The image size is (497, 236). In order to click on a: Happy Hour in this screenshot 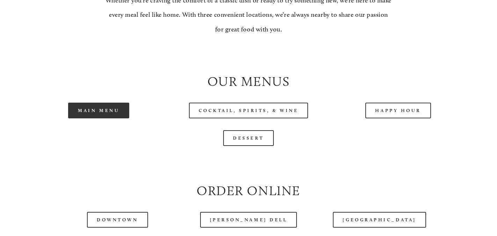, I will do `click(398, 110)`.